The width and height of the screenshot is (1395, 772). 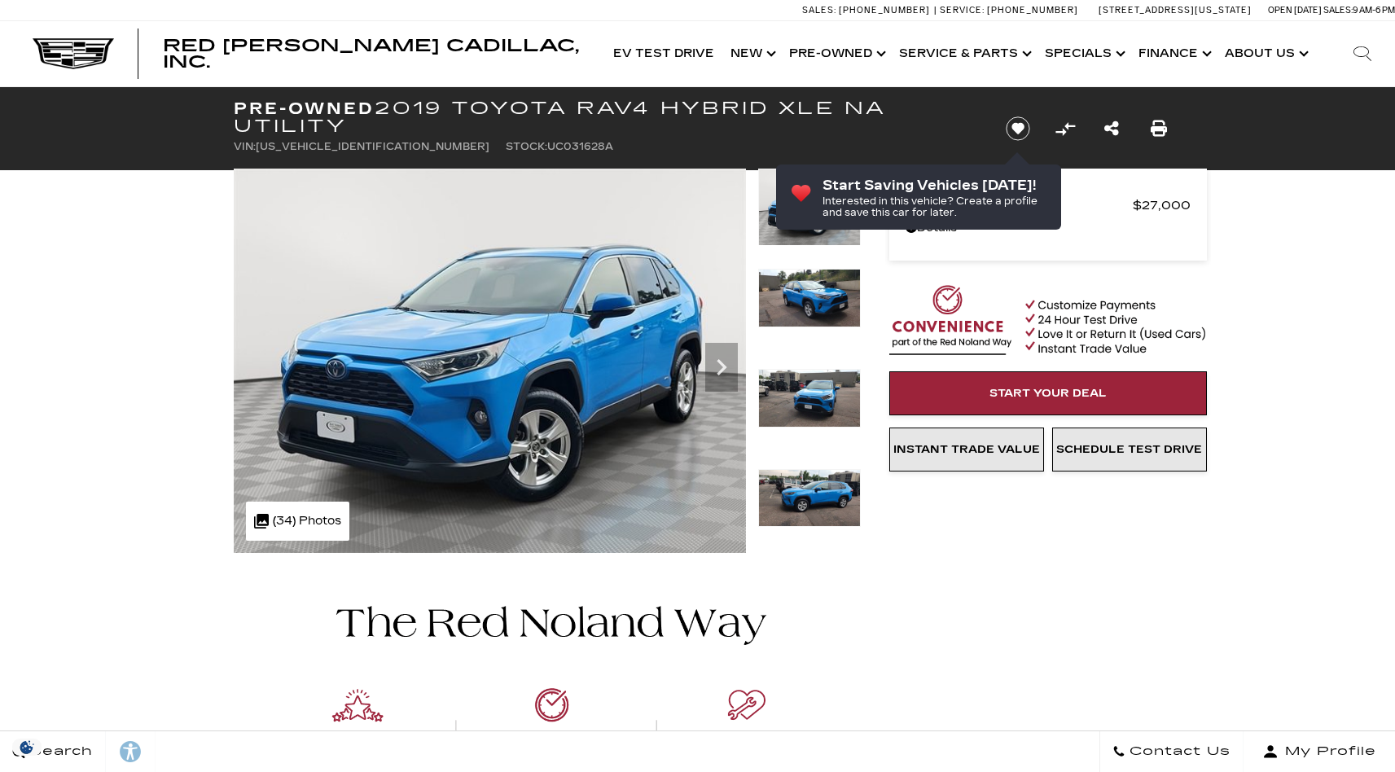 I want to click on a: EV Test Drive, so click(x=664, y=54).